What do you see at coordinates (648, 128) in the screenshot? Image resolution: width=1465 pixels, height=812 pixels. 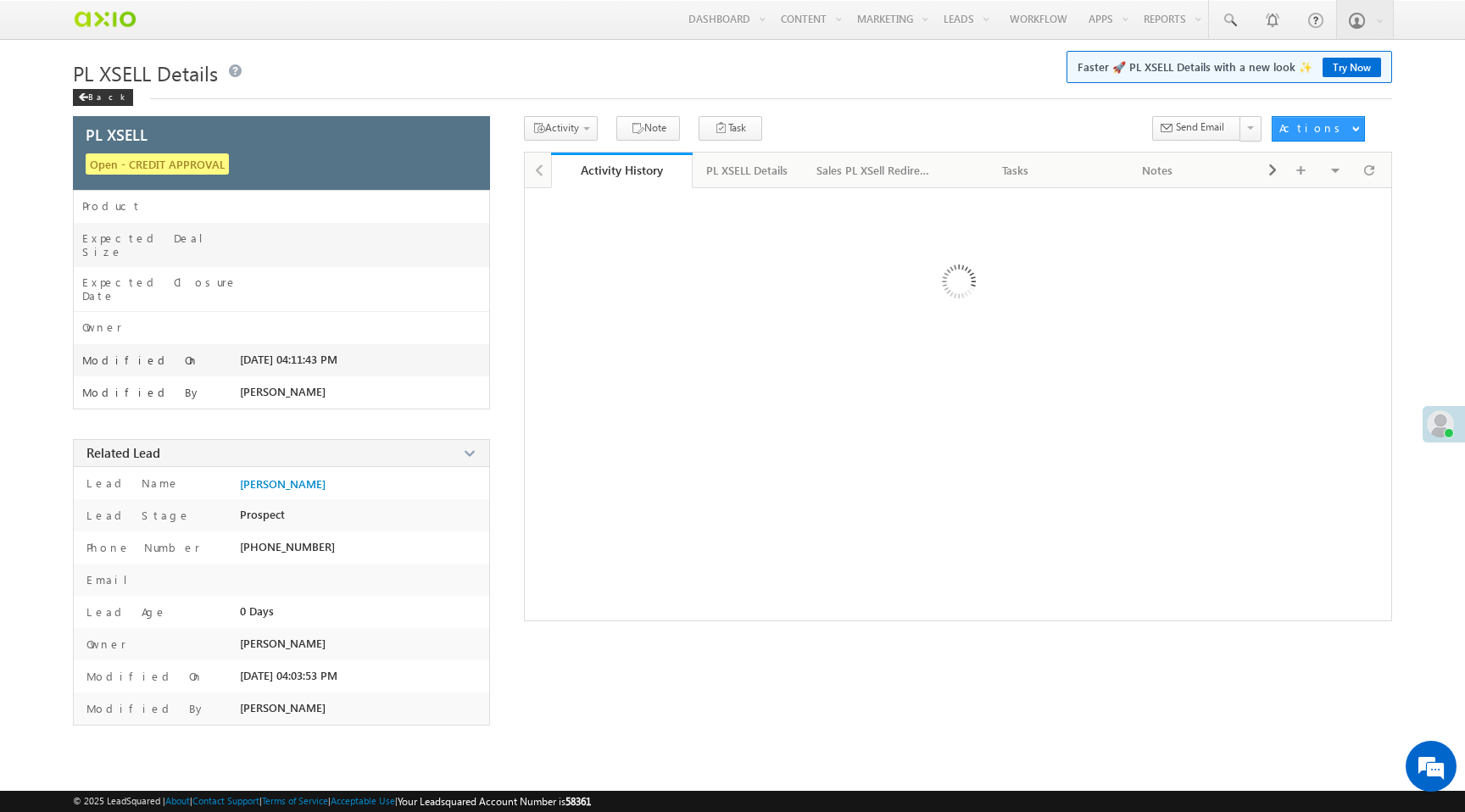 I see `button: Note` at bounding box center [648, 128].